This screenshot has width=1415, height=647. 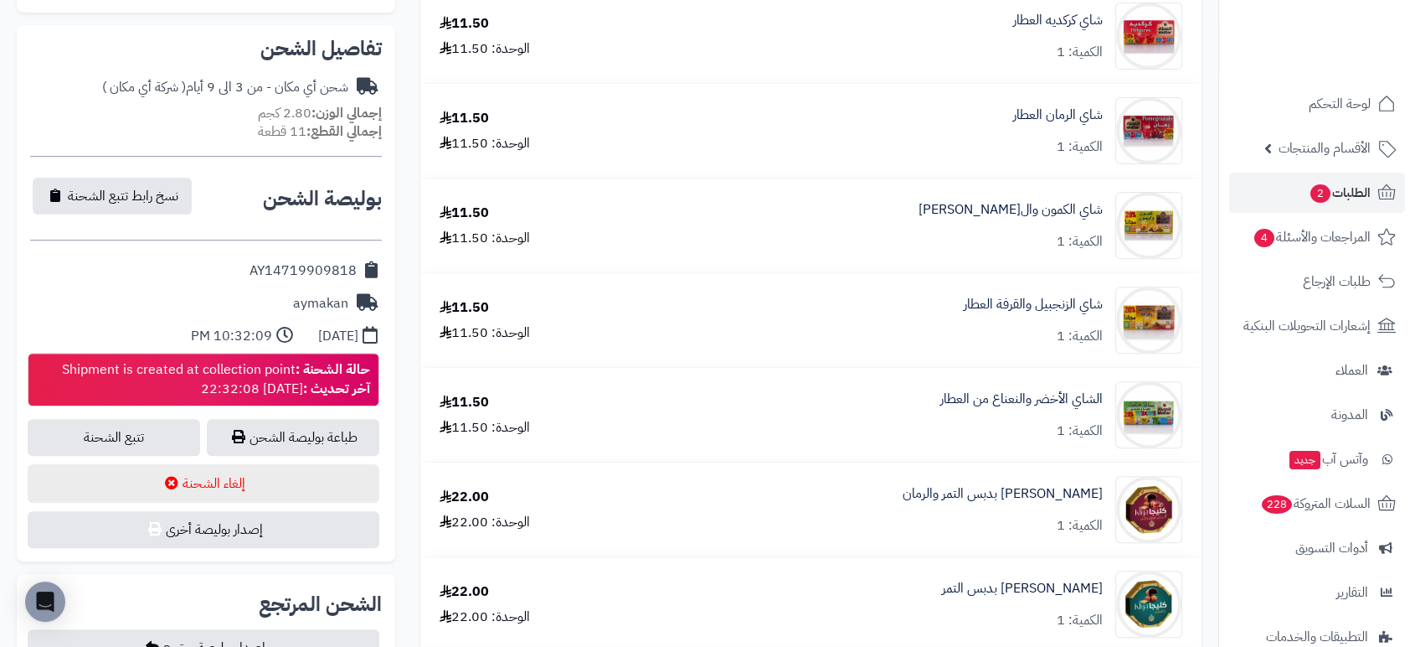 I want to click on strong: إجمالي الوزن:, so click(x=347, y=113).